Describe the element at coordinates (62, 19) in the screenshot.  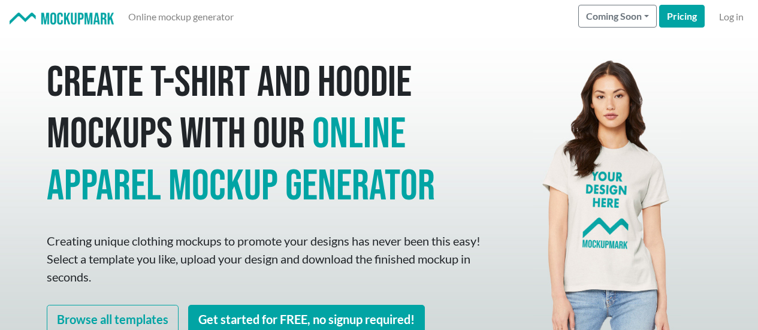
I see `img: Mockup Mark` at that location.